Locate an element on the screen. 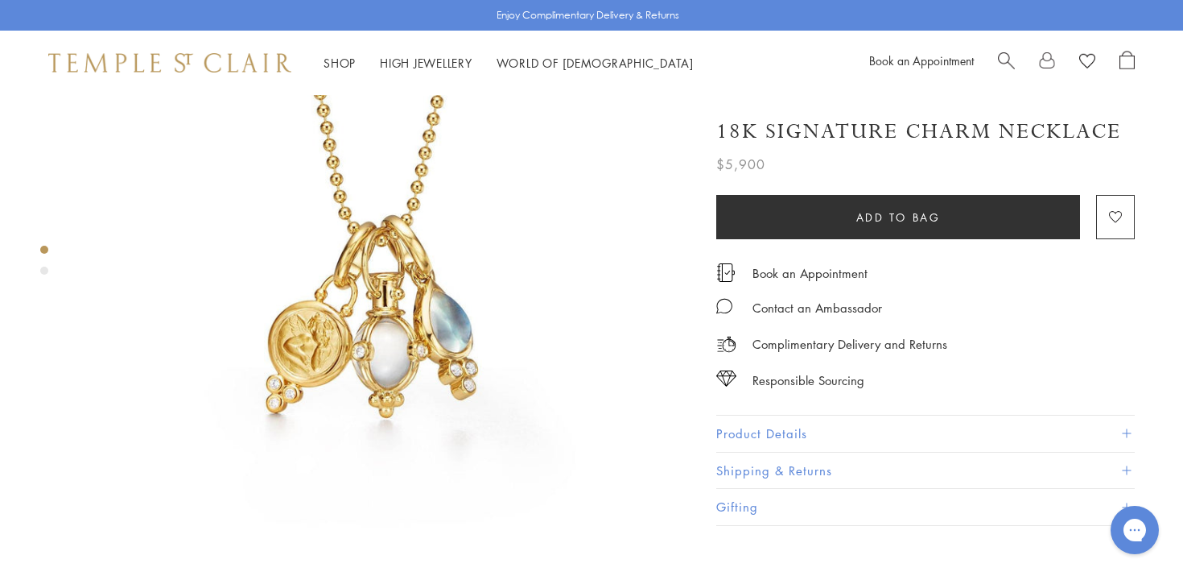  a: View Wishlist is located at coordinates (1087, 63).